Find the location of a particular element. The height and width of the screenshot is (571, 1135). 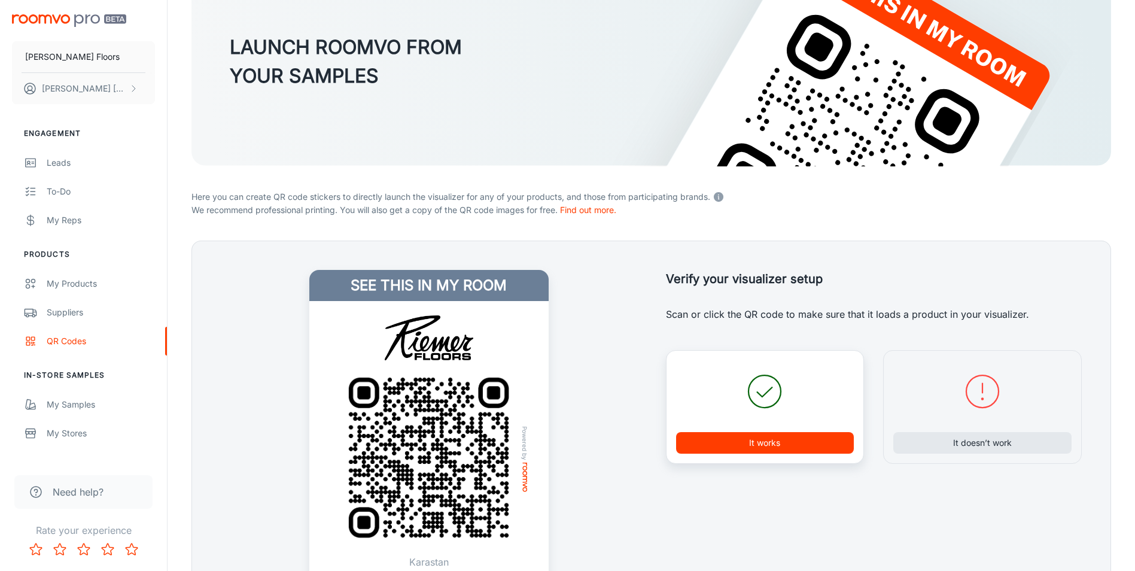

button: Rate 3 star is located at coordinates (84, 549).